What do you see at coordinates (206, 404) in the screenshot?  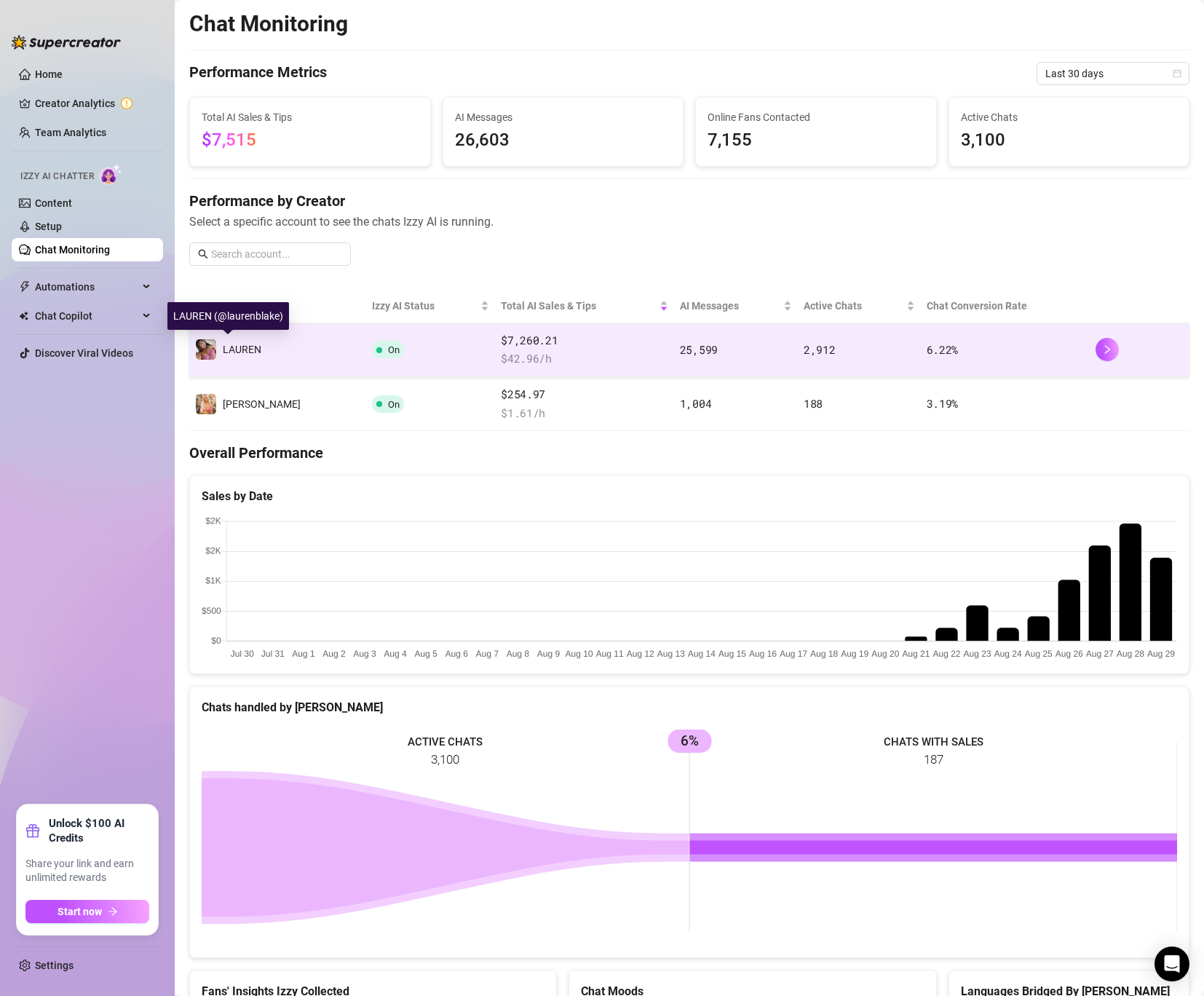 I see `img: Anthia` at bounding box center [206, 404].